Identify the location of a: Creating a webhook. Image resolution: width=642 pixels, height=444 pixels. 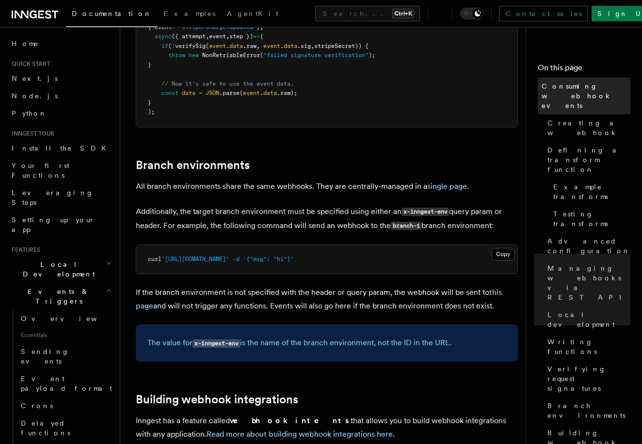
(586, 128).